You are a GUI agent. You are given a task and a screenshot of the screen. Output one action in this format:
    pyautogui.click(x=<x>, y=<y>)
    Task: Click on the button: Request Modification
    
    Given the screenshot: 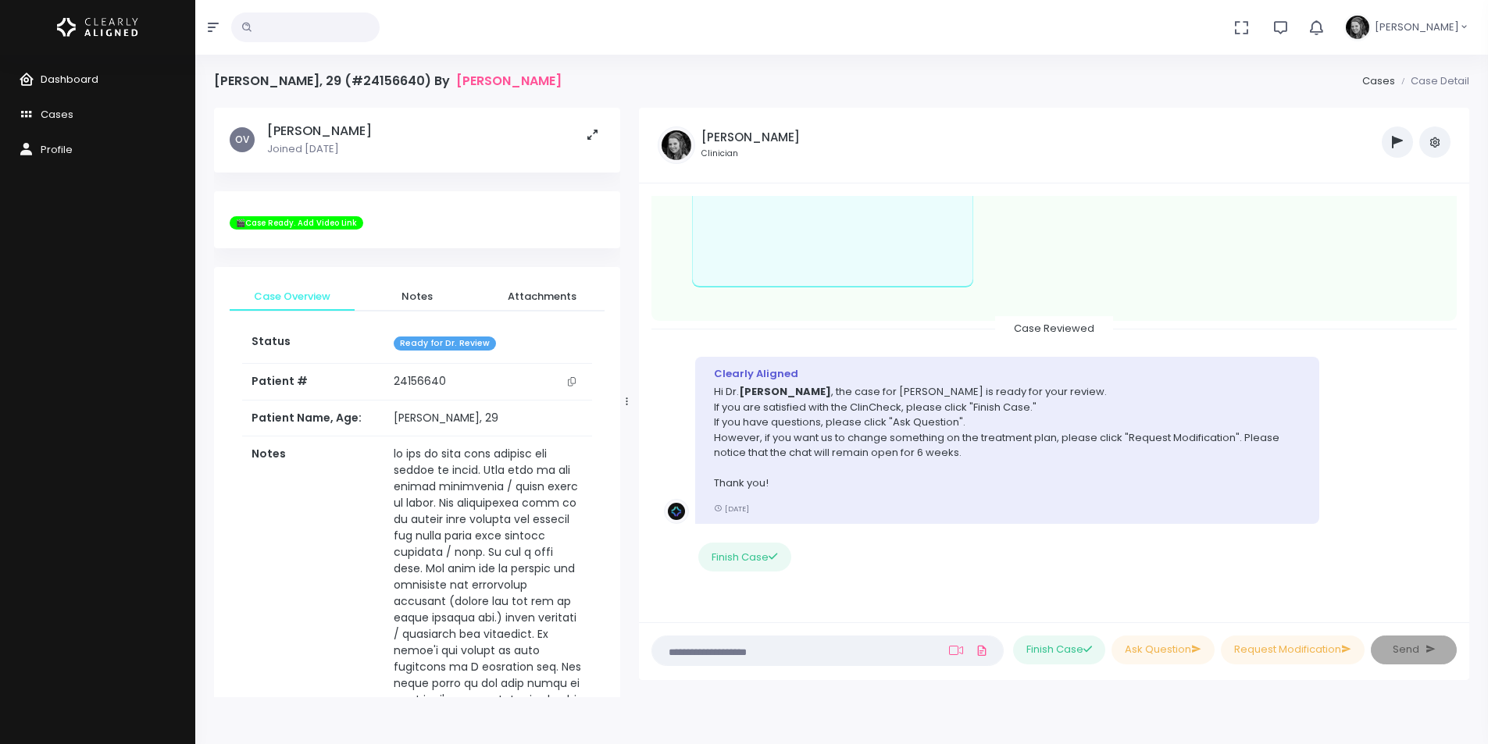 What is the action you would take?
    pyautogui.click(x=1293, y=650)
    